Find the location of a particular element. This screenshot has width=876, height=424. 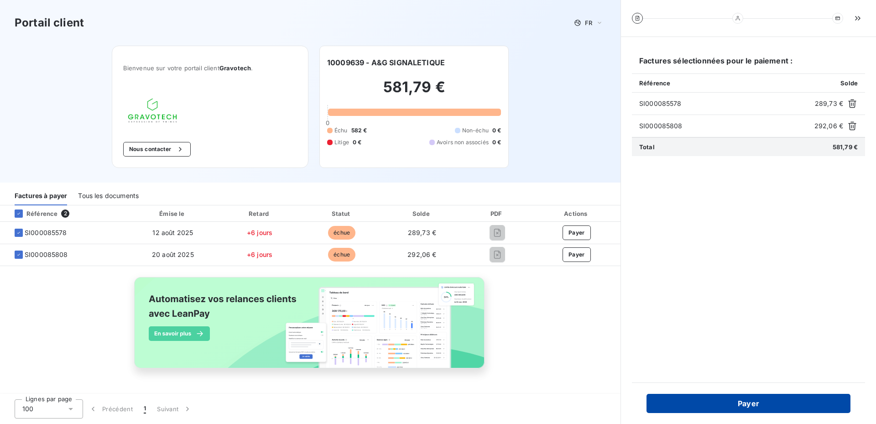

div: PDF is located at coordinates (497, 213).